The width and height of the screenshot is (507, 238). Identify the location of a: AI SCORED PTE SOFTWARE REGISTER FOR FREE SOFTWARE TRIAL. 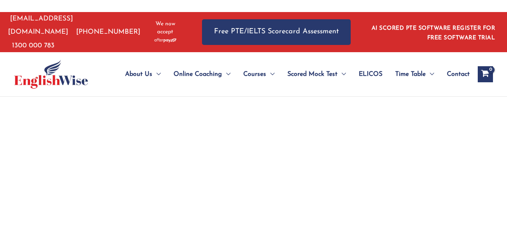
(433, 33).